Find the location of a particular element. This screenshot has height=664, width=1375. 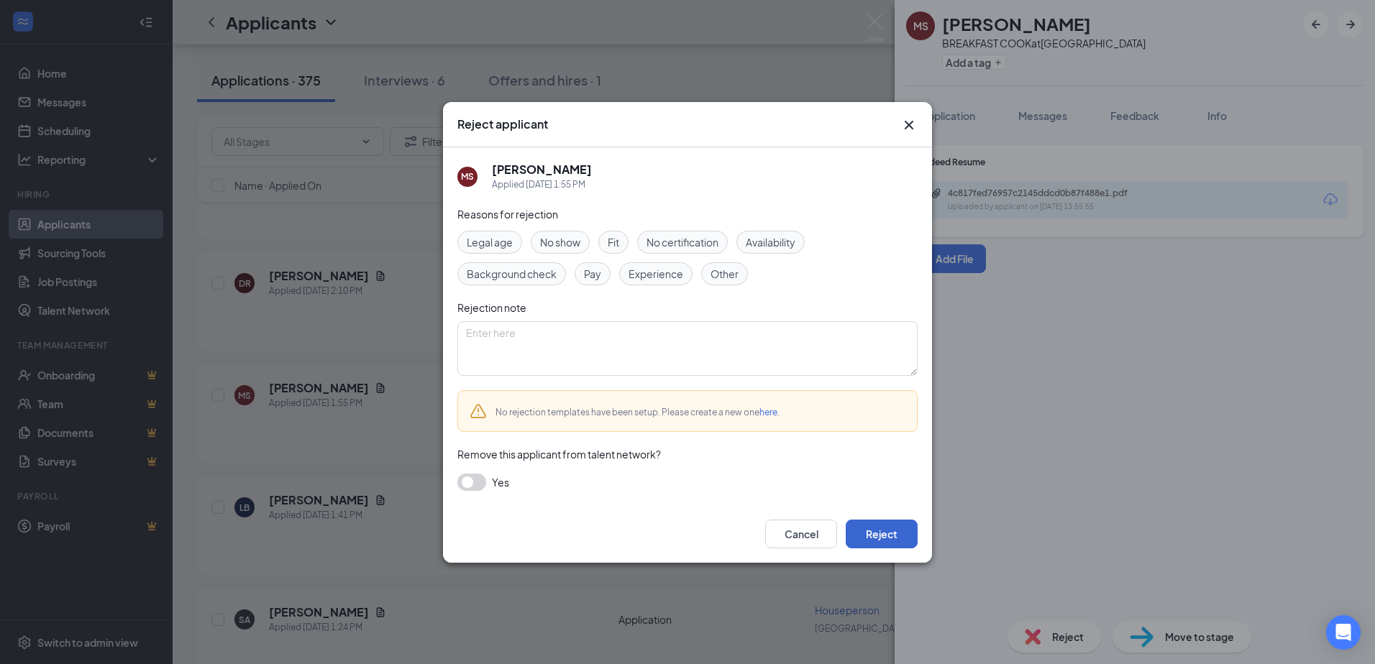

span: Background check is located at coordinates (511, 274).